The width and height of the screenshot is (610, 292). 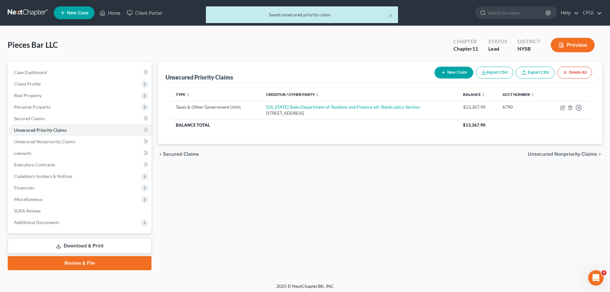 What do you see at coordinates (523, 107) in the screenshot?
I see `div: 6790` at bounding box center [523, 107].